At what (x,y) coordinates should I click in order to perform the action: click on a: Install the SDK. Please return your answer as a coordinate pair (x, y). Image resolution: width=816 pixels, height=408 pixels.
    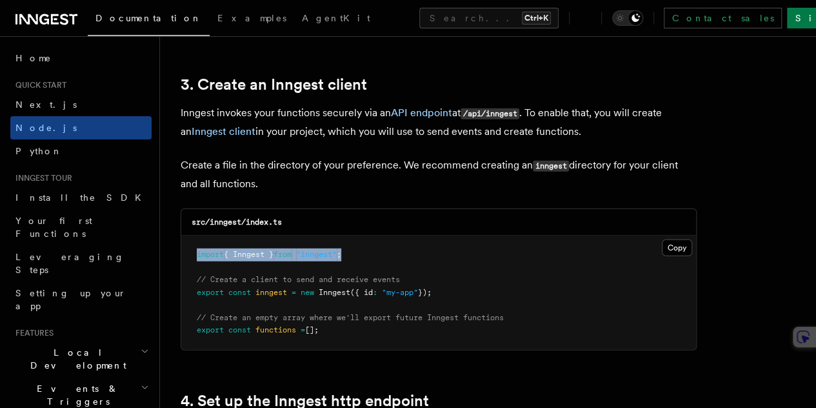
    Looking at the image, I should click on (81, 197).